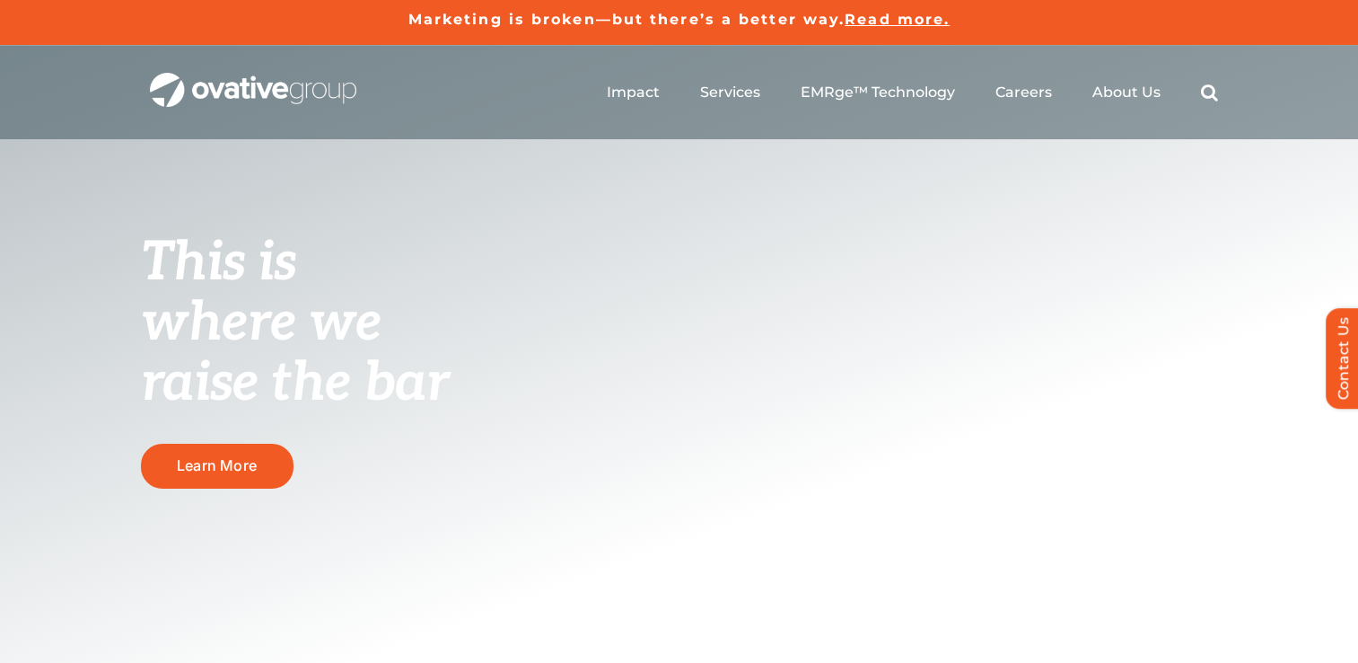 This screenshot has height=663, width=1358. I want to click on a: Read more., so click(897, 19).